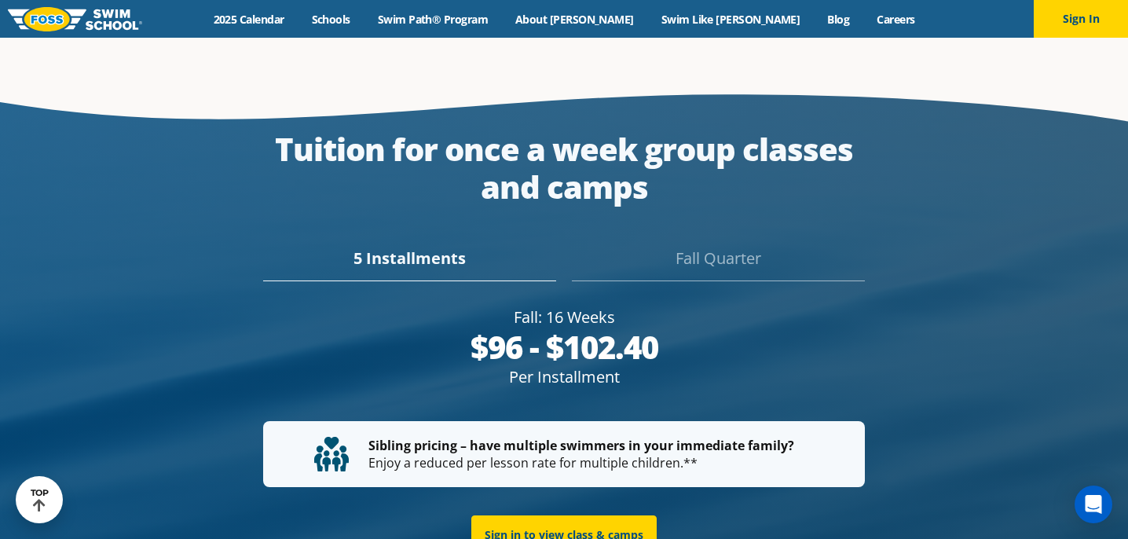 This screenshot has height=539, width=1128. I want to click on div: $96 - $102.40, so click(564, 347).